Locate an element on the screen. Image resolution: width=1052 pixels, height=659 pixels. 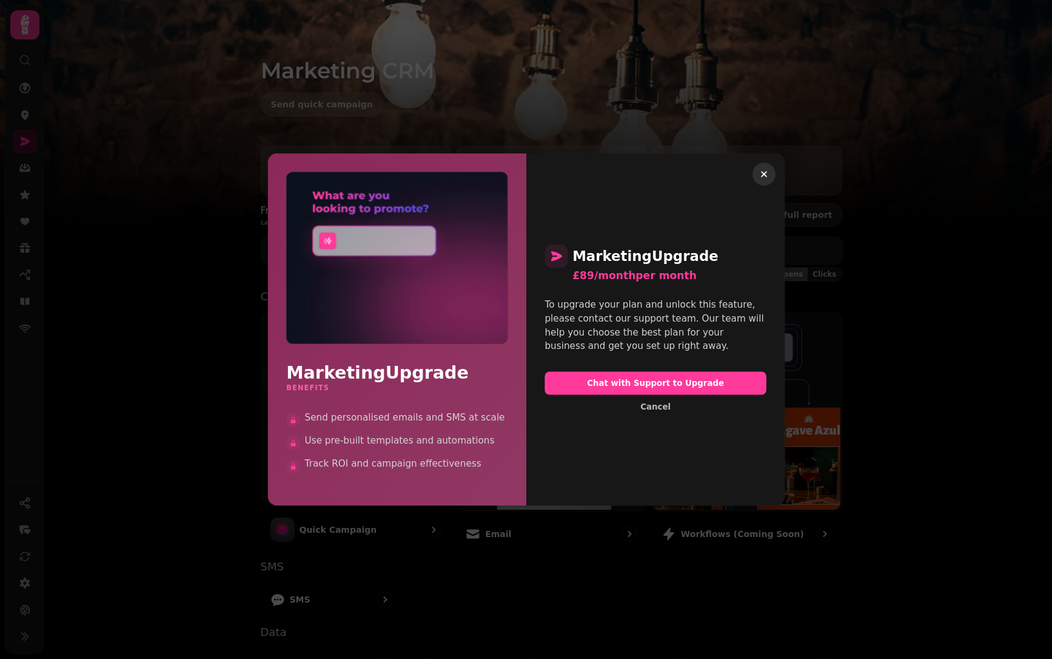
span: Chat with Support to Upgrade is located at coordinates (655, 383).